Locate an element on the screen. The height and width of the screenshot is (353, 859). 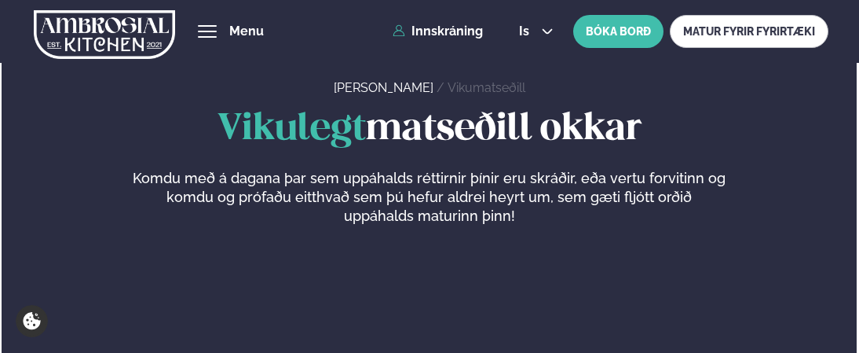
span: is is located at coordinates (526, 31).